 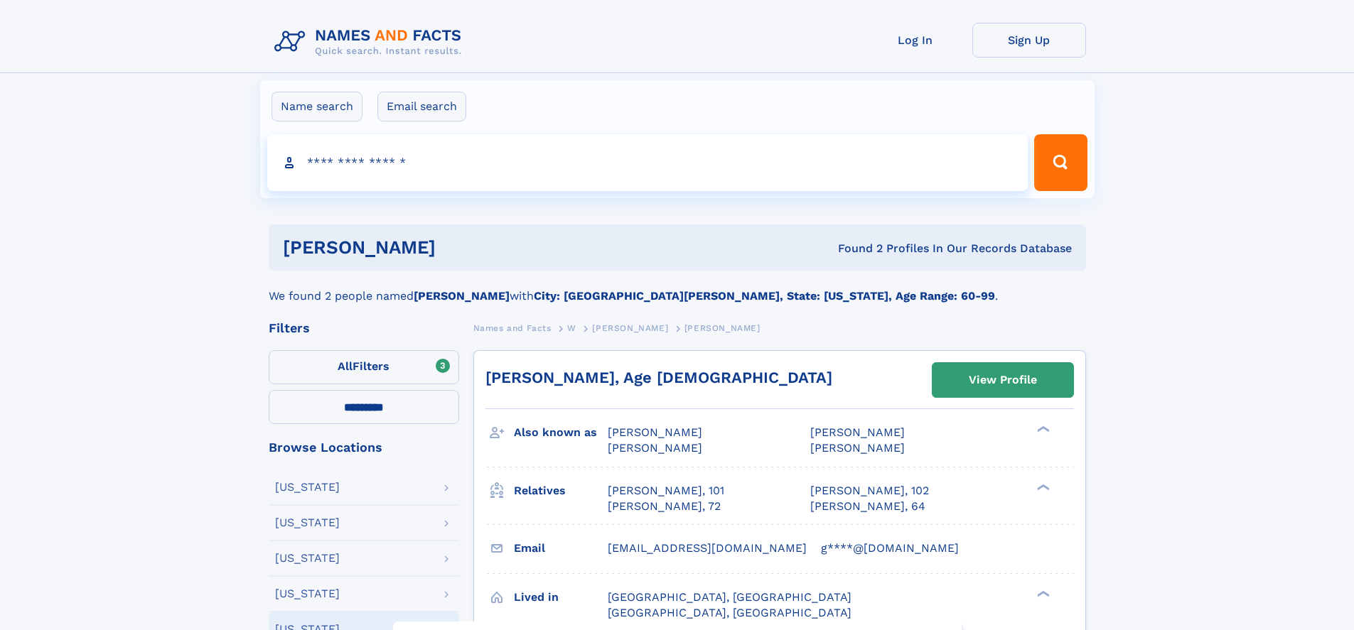 What do you see at coordinates (317, 107) in the screenshot?
I see `label: Name search` at bounding box center [317, 107].